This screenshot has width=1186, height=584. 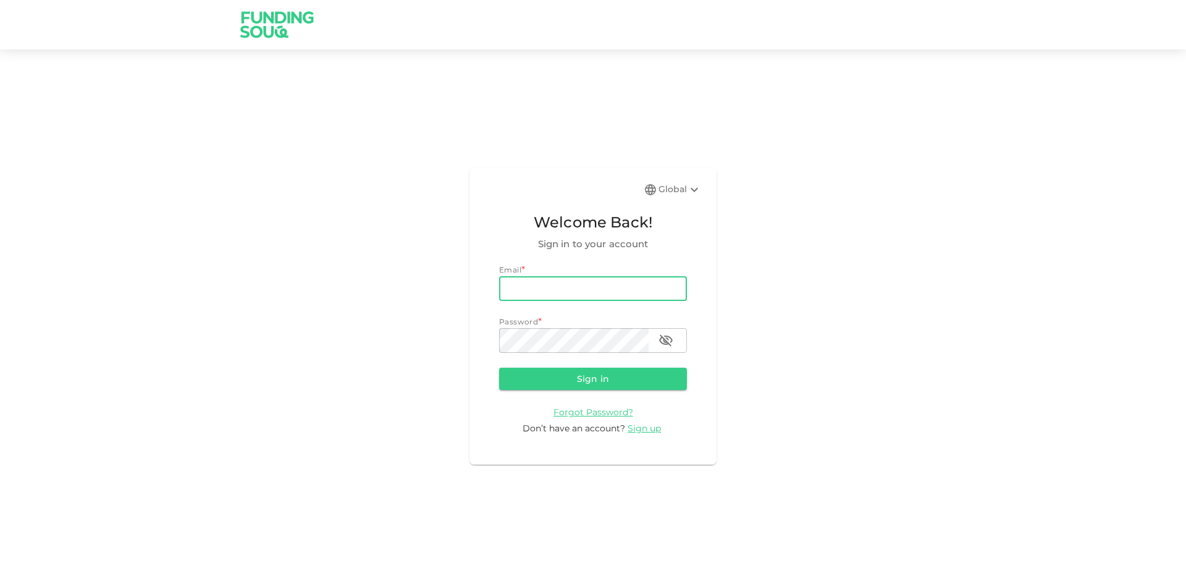 What do you see at coordinates (644, 428) in the screenshot?
I see `span: Sign up` at bounding box center [644, 428].